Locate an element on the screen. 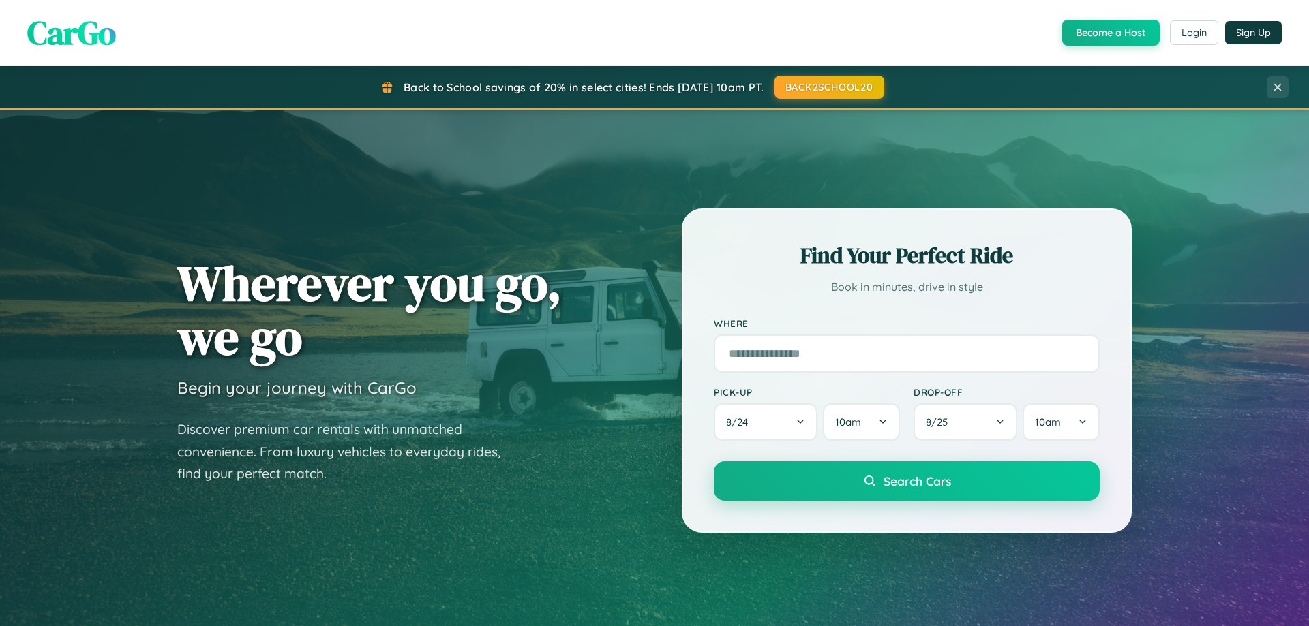  p: Book in minutes, drive in style is located at coordinates (906, 287).